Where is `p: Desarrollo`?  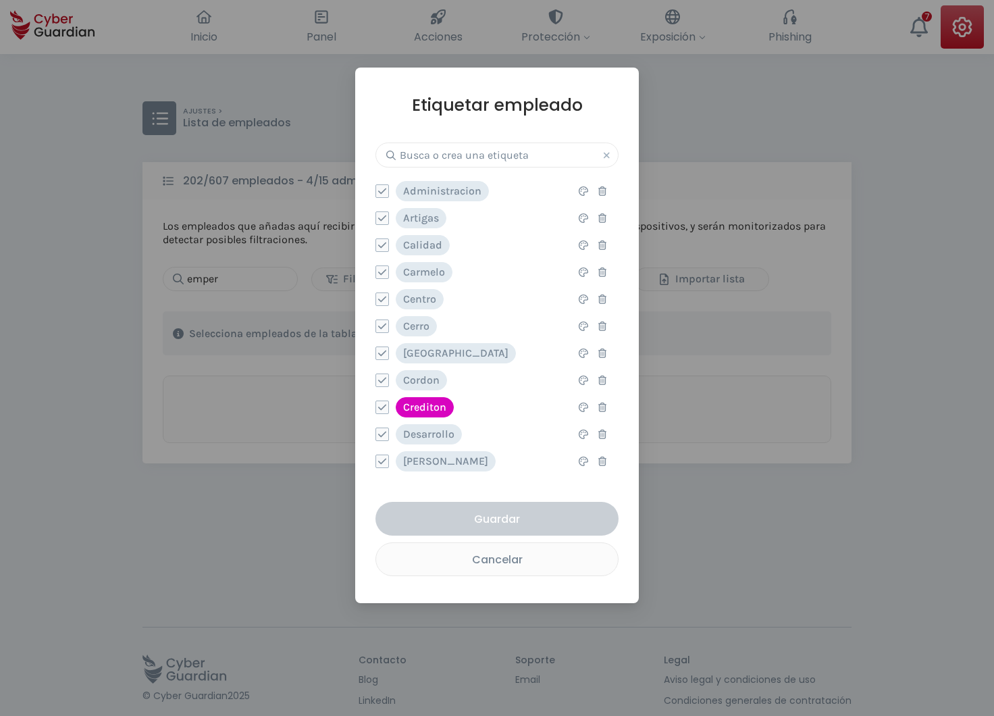
p: Desarrollo is located at coordinates (429, 434).